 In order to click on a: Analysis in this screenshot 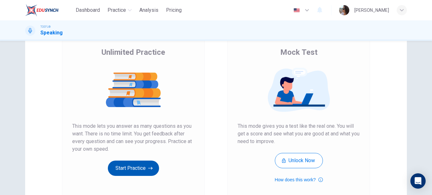, I will do `click(149, 10)`.